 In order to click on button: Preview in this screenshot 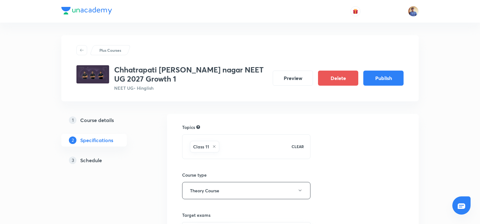, I will do `click(293, 78)`.